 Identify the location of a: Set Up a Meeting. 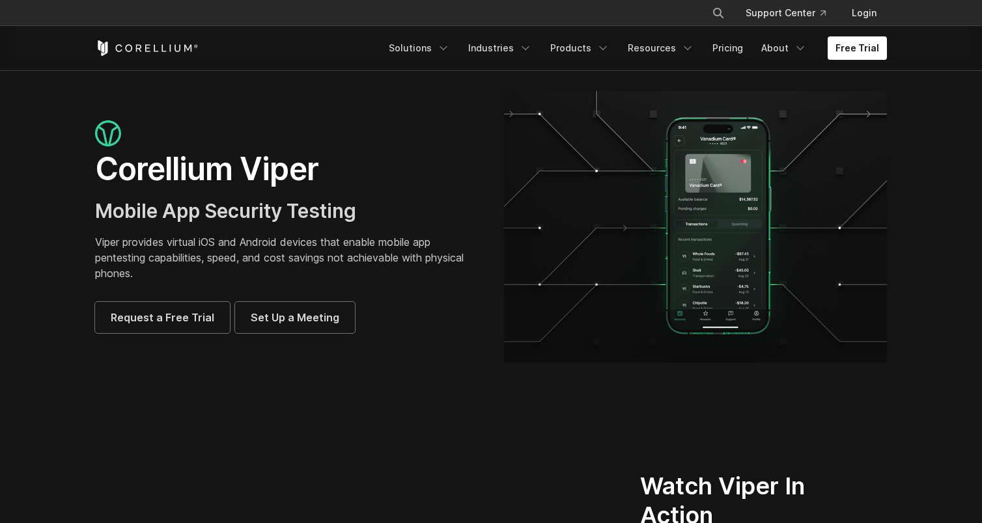
(295, 318).